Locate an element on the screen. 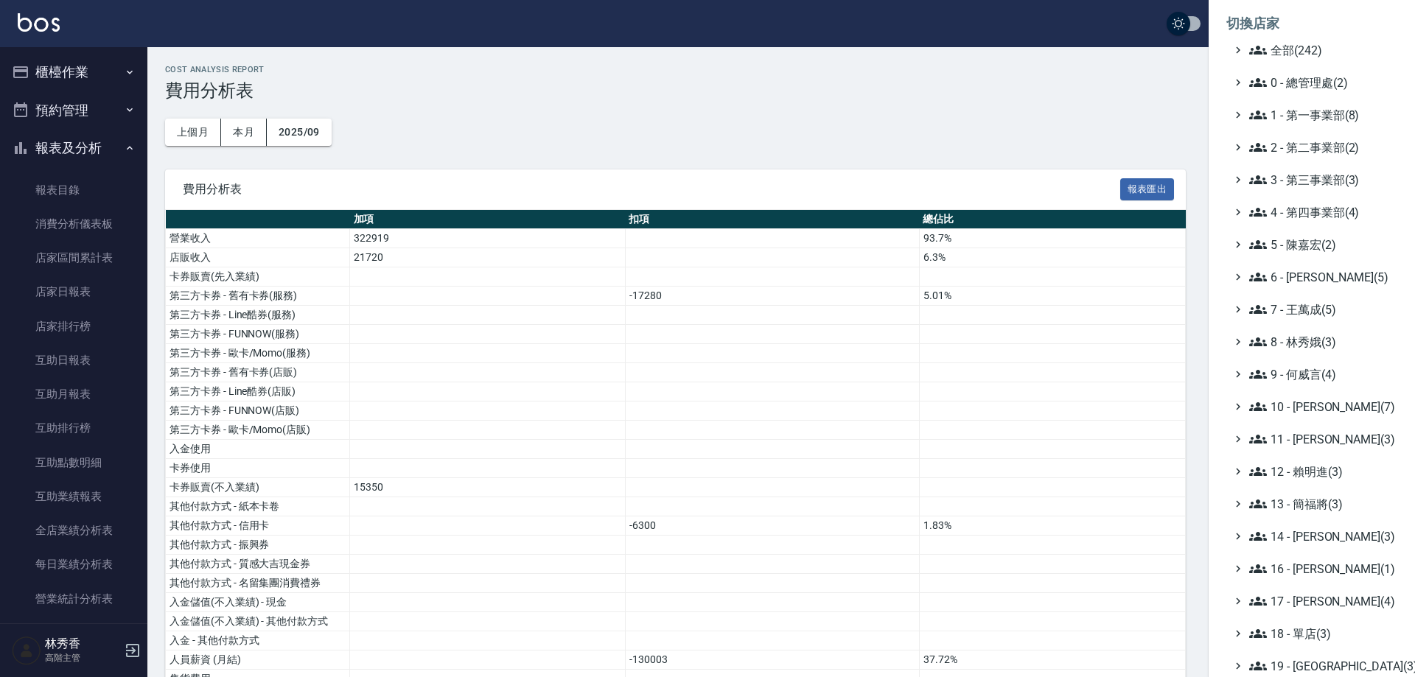 This screenshot has width=1415, height=677. span: 2 - 第二事業部(2) is located at coordinates (1319, 147).